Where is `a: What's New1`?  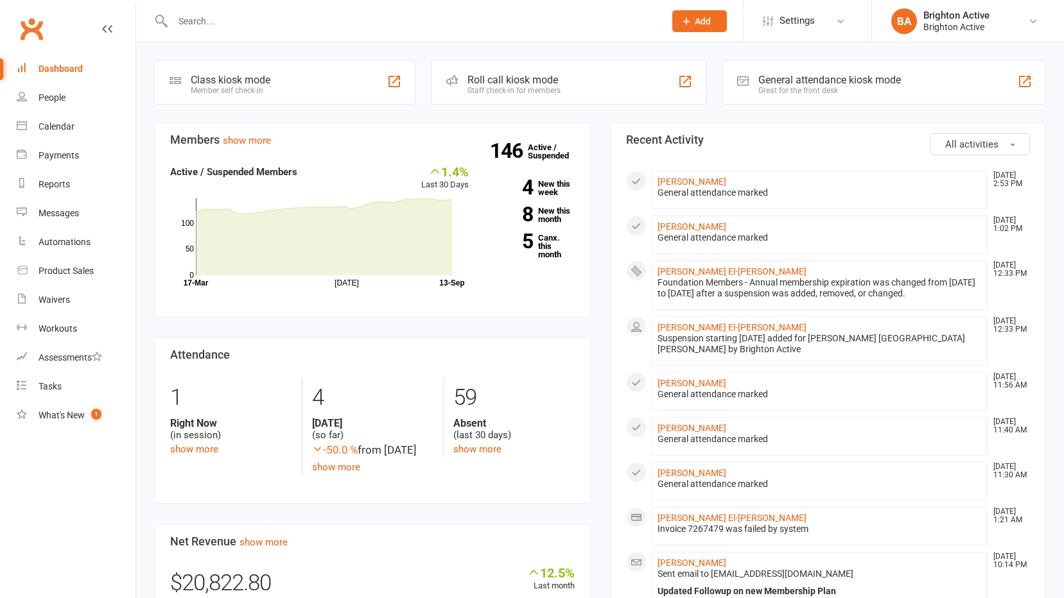 a: What's New1 is located at coordinates (76, 415).